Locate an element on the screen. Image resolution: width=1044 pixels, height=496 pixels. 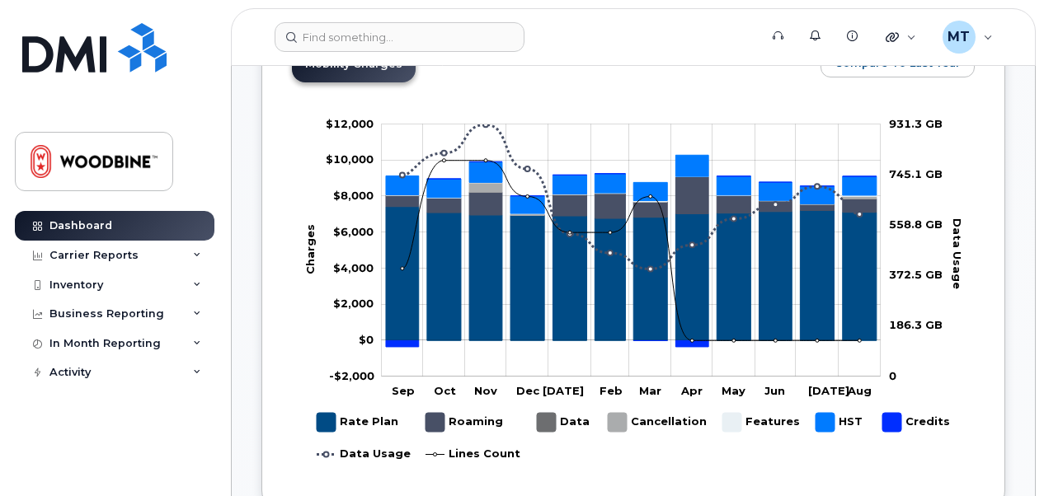
g: Chart is located at coordinates (636, 294).